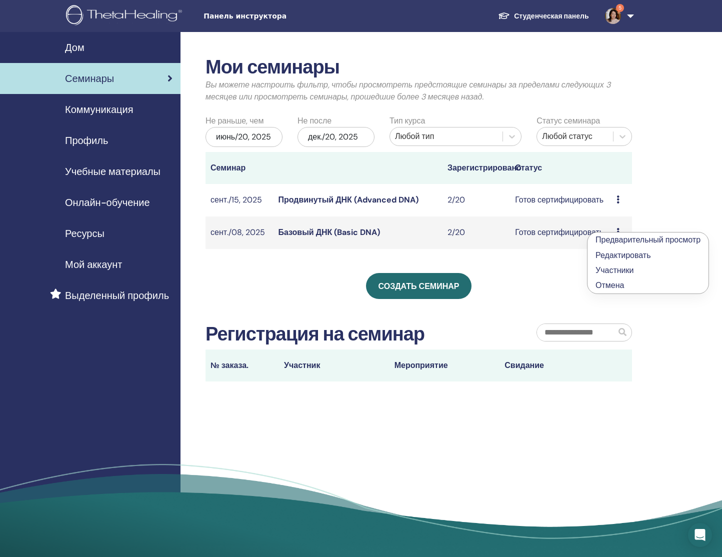 Image resolution: width=722 pixels, height=557 pixels. What do you see at coordinates (568, 121) in the screenshot?
I see `label: Статус семинара` at bounding box center [568, 121].